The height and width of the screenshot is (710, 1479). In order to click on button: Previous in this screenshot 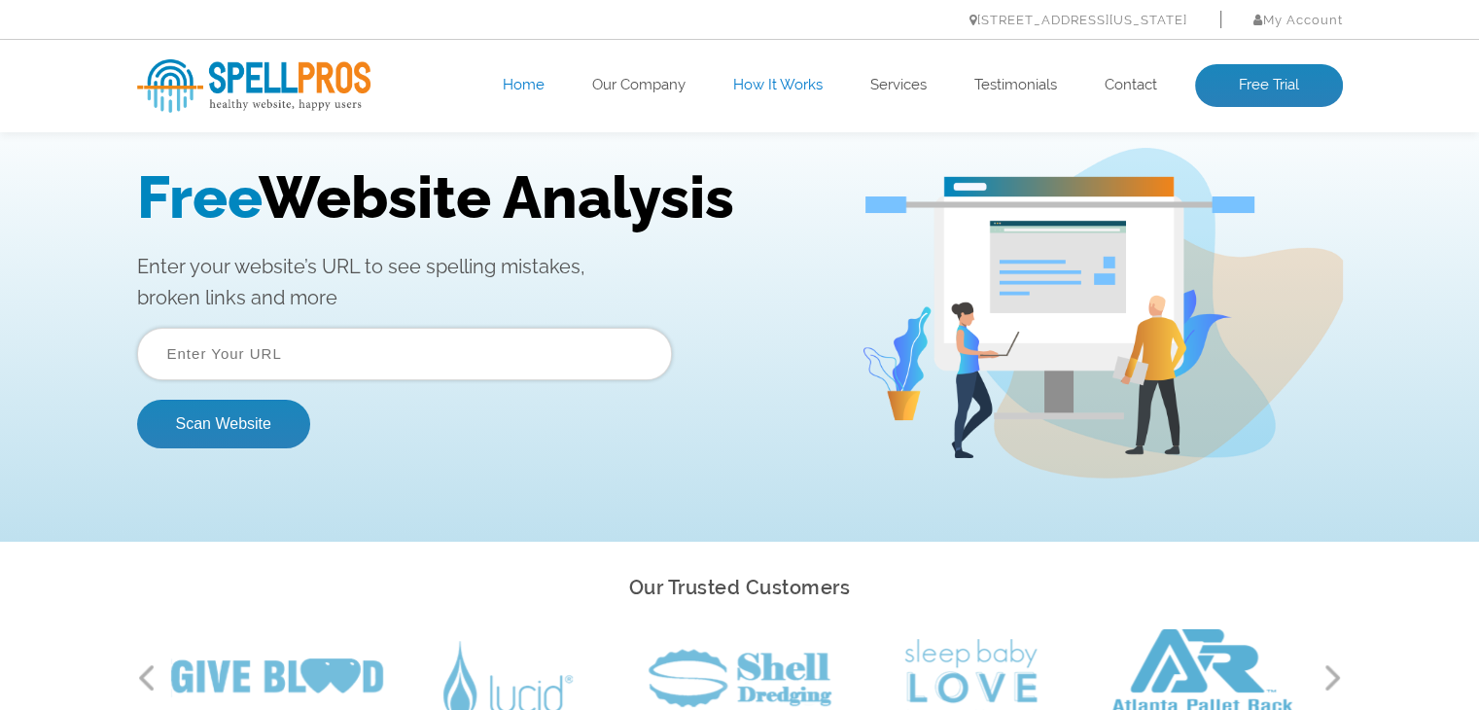, I will do `click(147, 678)`.